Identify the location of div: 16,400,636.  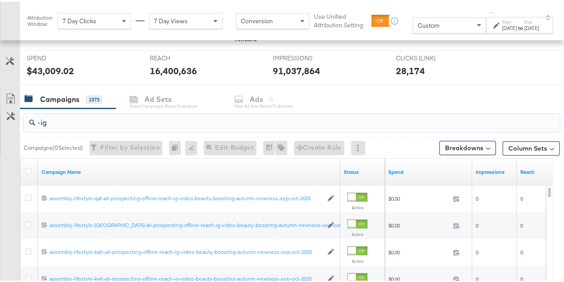
(174, 69).